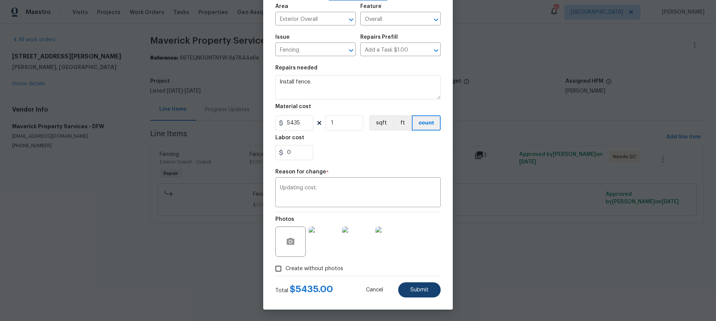 This screenshot has width=716, height=321. What do you see at coordinates (358, 193) in the screenshot?
I see `textarea: Updating cost.` at bounding box center [358, 193].